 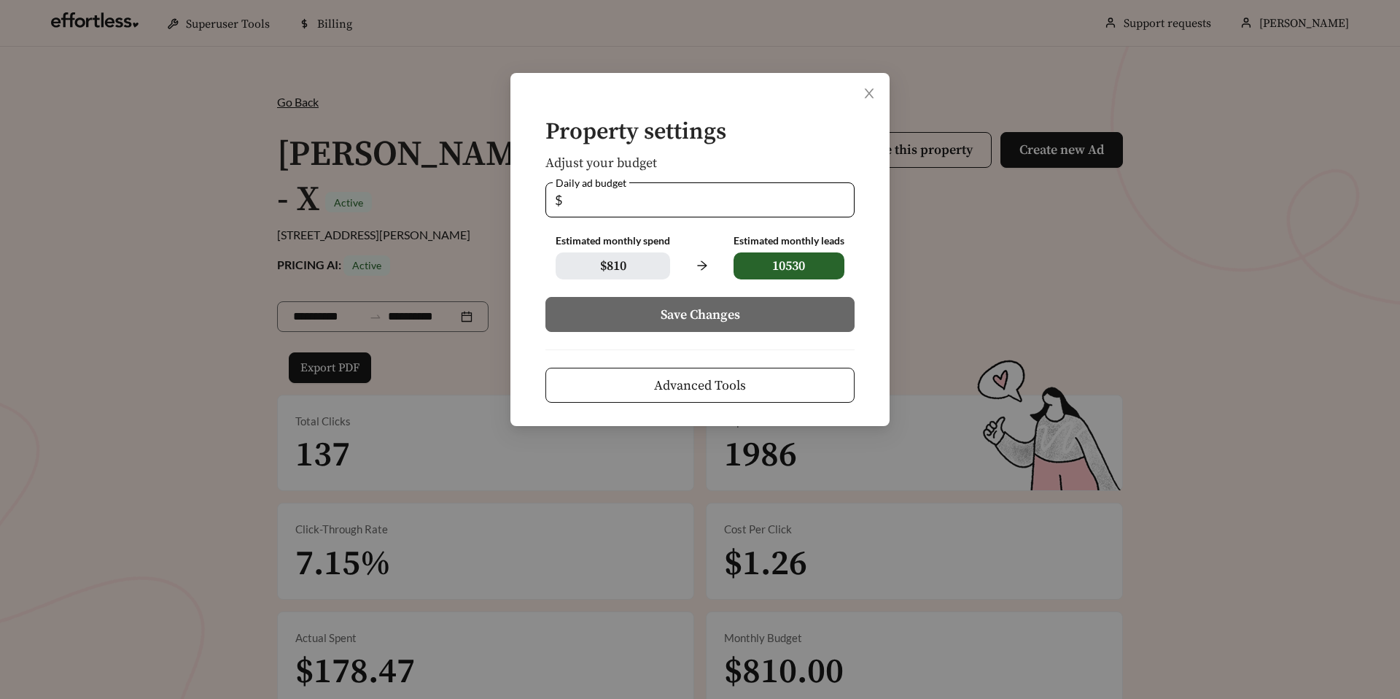 What do you see at coordinates (700, 132) in the screenshot?
I see `h4: Property settings` at bounding box center [700, 132].